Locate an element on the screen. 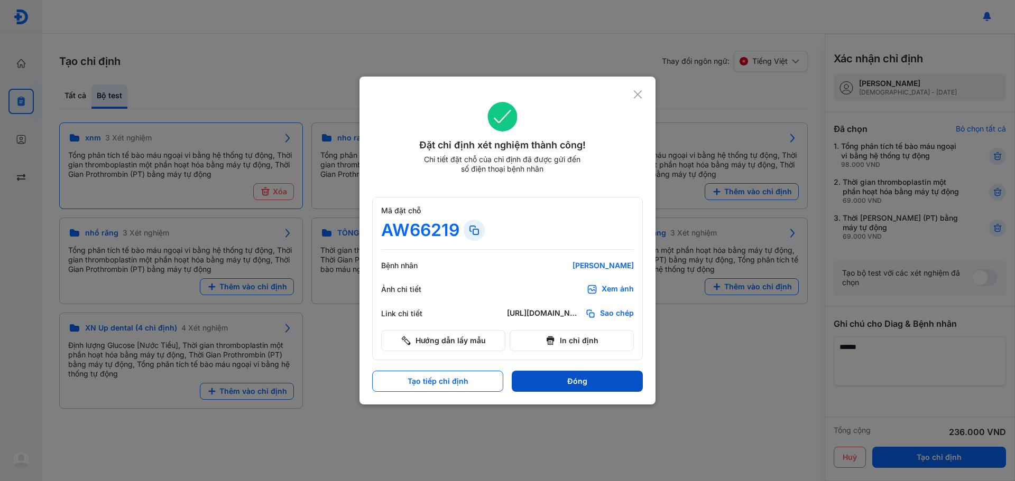 This screenshot has width=1015, height=481. button: Đóng is located at coordinates (577, 381).